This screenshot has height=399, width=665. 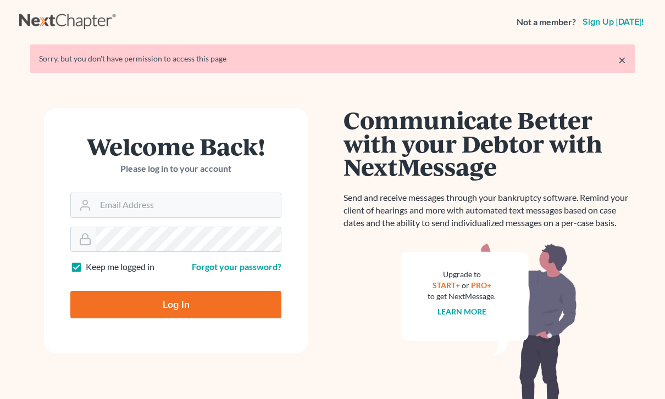 I want to click on a: START+, so click(x=446, y=285).